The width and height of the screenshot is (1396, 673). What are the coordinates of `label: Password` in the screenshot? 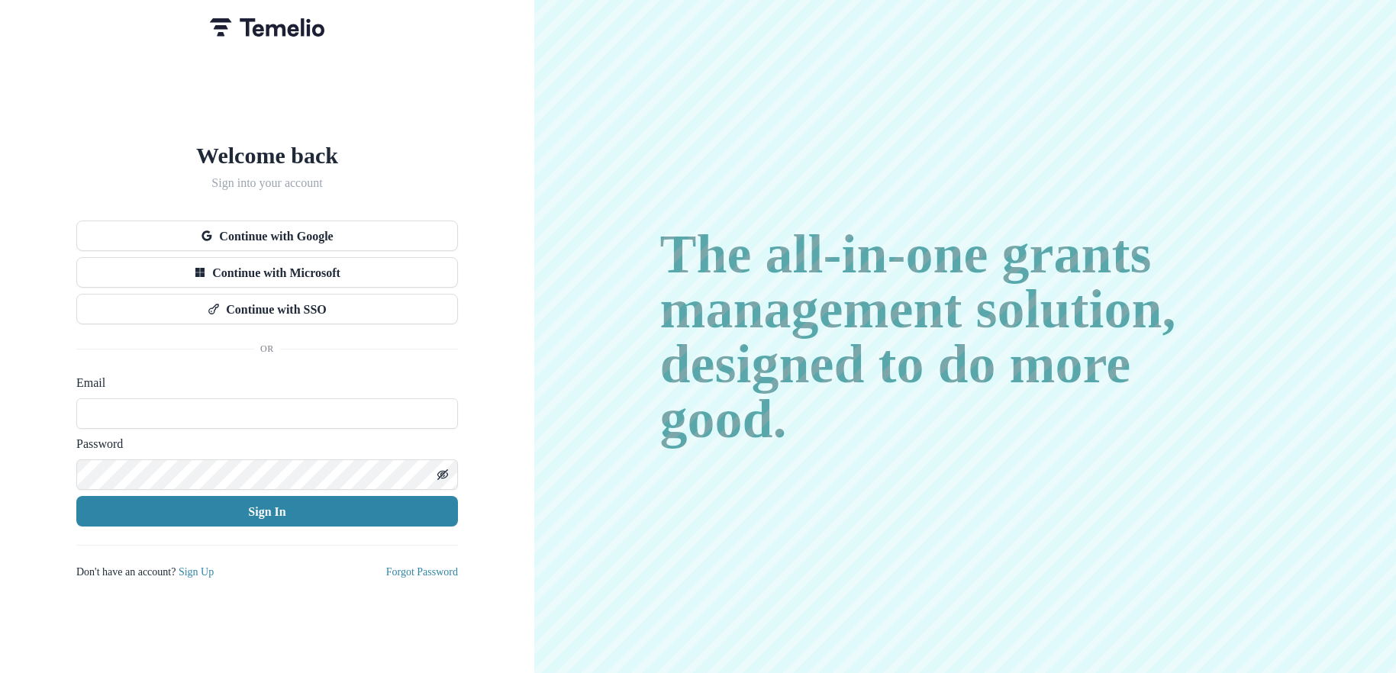 It's located at (263, 444).